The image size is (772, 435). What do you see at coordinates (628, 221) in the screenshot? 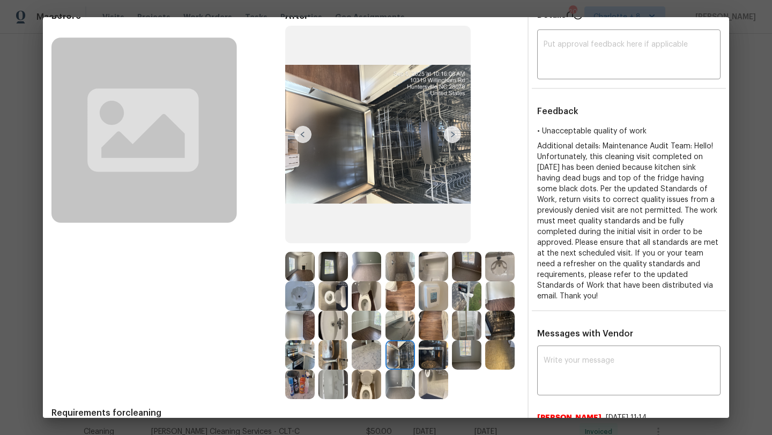
I see `span: Additional details: Maintenance Audit Team: Hello! Unfortunately, this cleaning visit completed o...` at bounding box center [628, 221].